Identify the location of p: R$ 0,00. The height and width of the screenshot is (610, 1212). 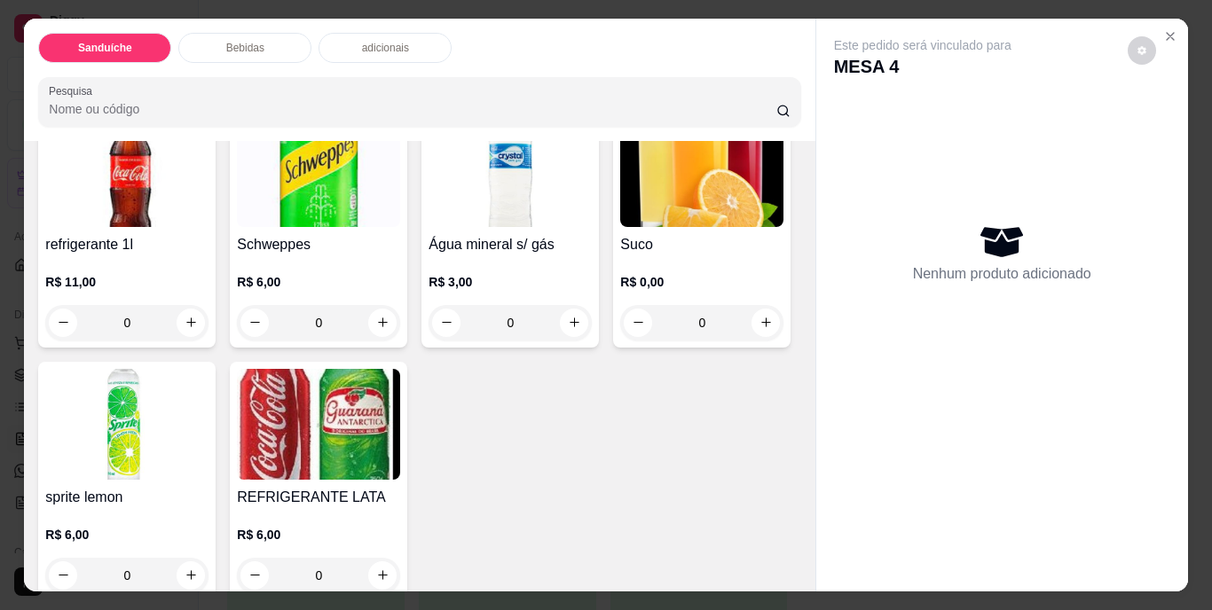
(702, 282).